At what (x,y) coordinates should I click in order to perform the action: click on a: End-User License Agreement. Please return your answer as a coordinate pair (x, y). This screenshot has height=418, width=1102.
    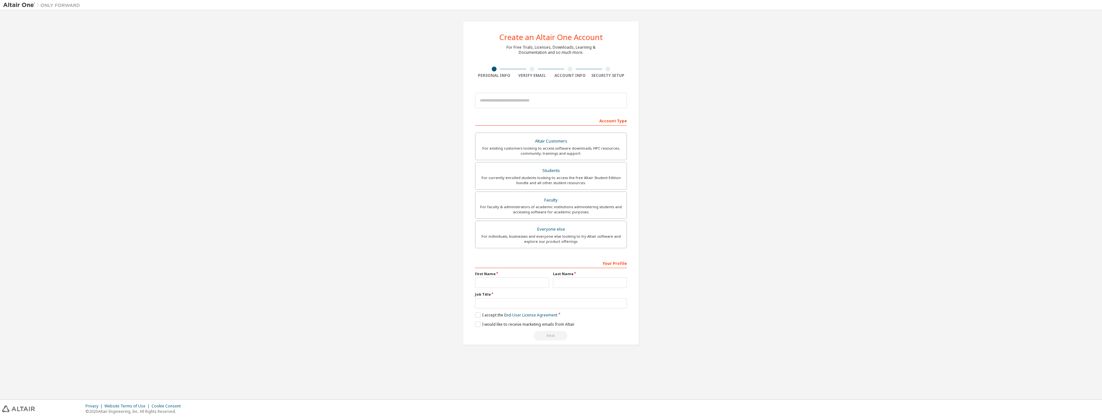
    Looking at the image, I should click on (531, 315).